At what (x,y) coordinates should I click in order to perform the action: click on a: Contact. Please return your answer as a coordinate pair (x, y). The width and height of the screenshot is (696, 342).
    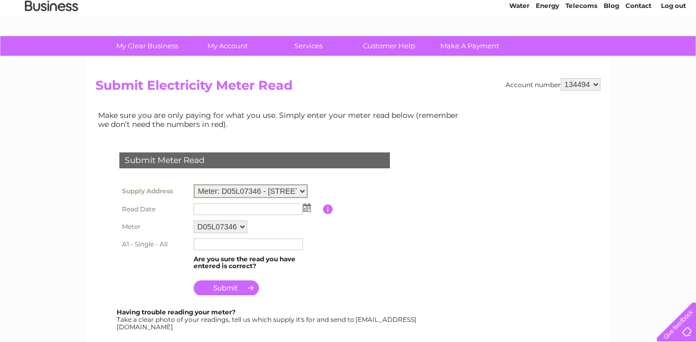
    Looking at the image, I should click on (639, 49).